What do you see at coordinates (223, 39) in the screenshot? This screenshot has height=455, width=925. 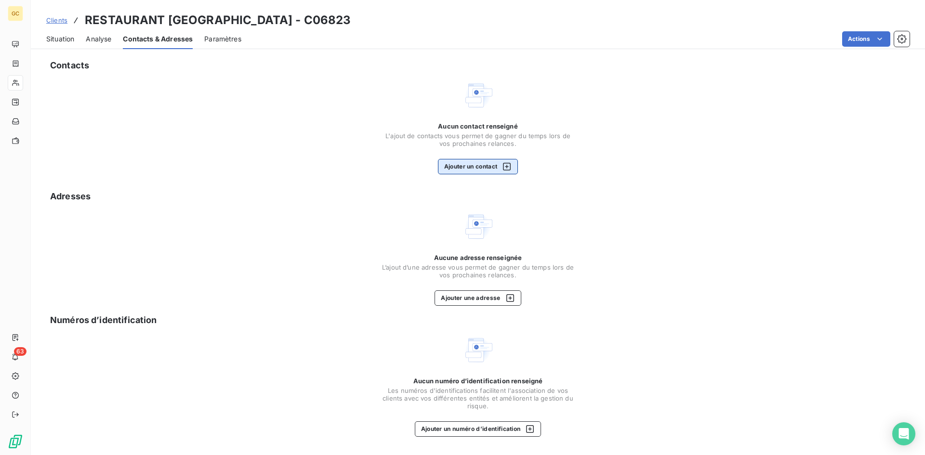 I see `span: Paramètres` at bounding box center [223, 39].